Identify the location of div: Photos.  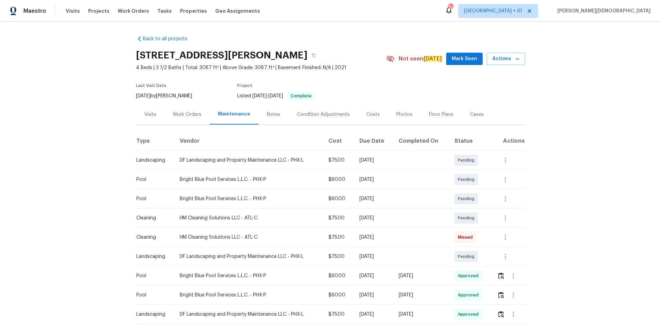
(404, 115).